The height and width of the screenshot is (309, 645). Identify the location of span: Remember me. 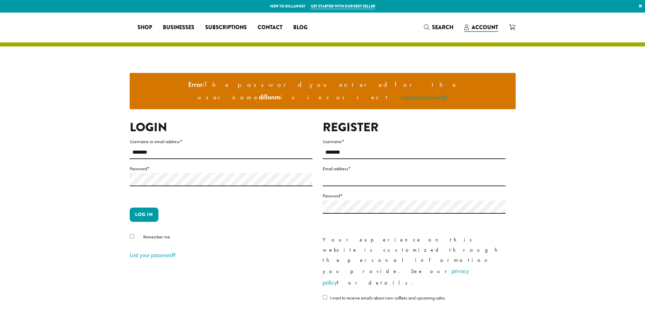
(157, 236).